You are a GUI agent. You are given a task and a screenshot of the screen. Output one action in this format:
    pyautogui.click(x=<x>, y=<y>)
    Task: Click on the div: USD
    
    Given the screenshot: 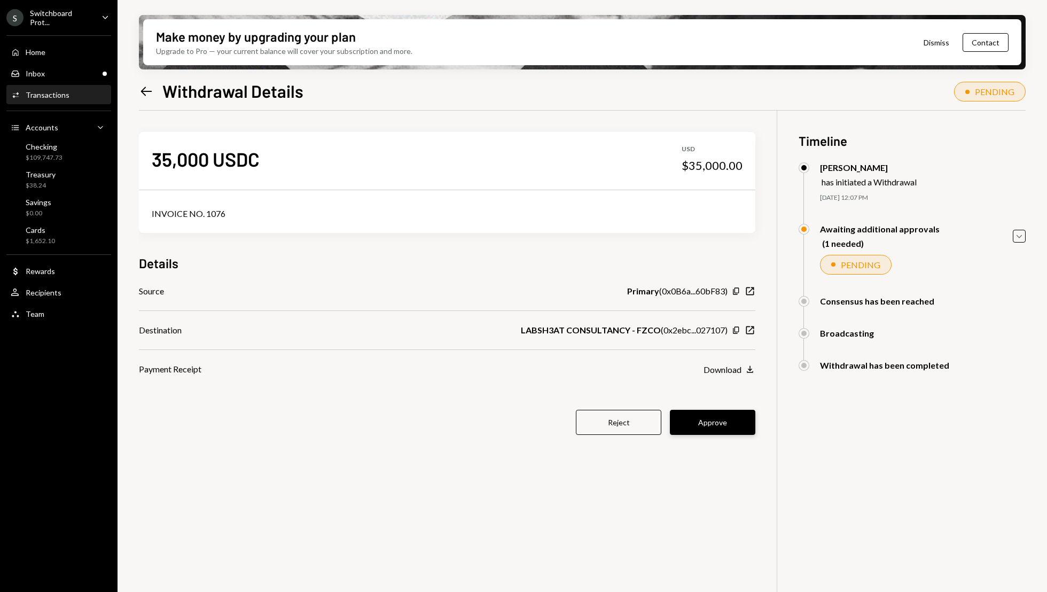 What is the action you would take?
    pyautogui.click(x=712, y=149)
    